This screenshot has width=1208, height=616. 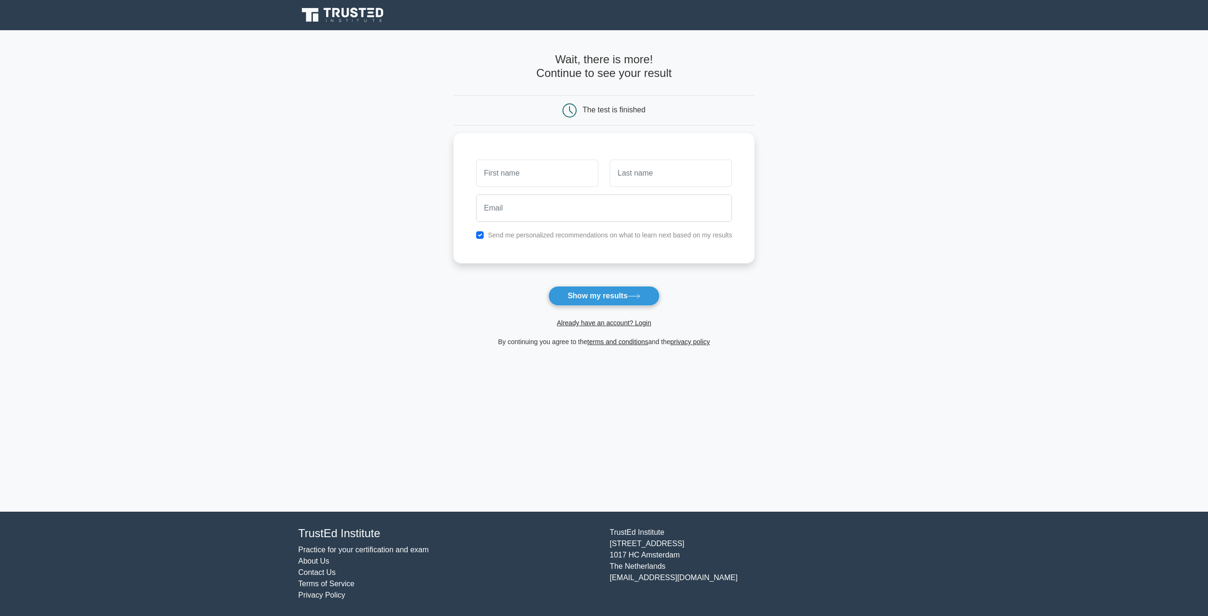 What do you see at coordinates (537, 173) in the screenshot?
I see `input: First name` at bounding box center [537, 173].